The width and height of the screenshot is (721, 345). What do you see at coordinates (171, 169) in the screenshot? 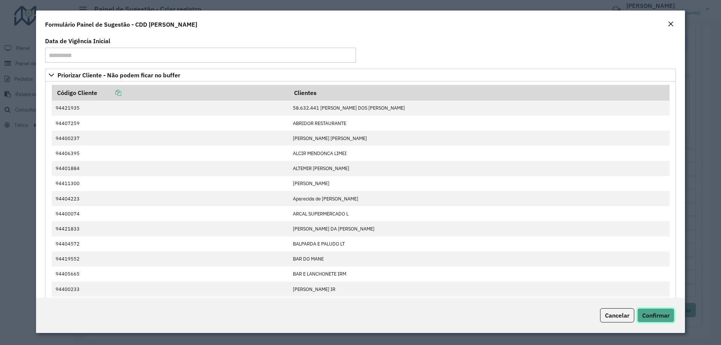
I see `td: 94401884` at bounding box center [171, 169].